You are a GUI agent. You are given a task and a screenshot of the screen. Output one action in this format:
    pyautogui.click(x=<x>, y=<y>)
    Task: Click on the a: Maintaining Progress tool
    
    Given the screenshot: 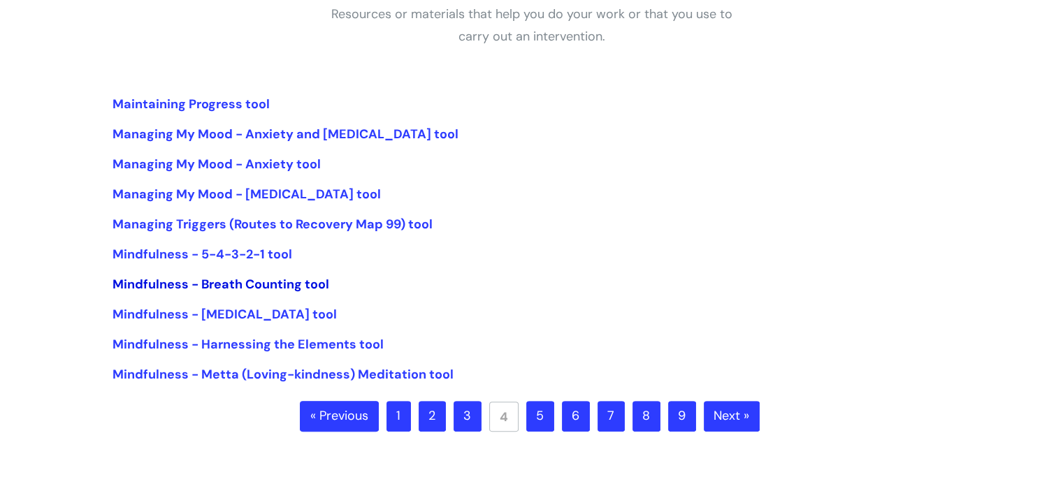 What is the action you would take?
    pyautogui.click(x=191, y=104)
    